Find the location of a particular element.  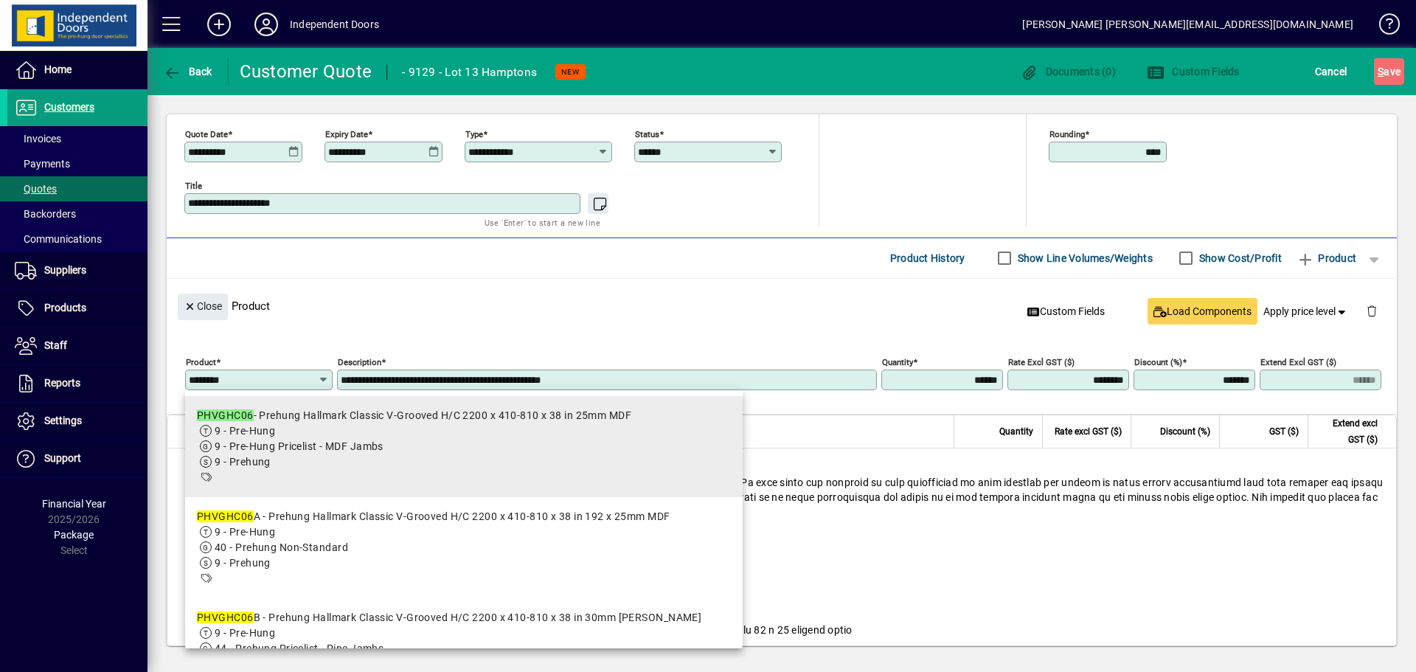

span: S is located at coordinates (1380, 72).